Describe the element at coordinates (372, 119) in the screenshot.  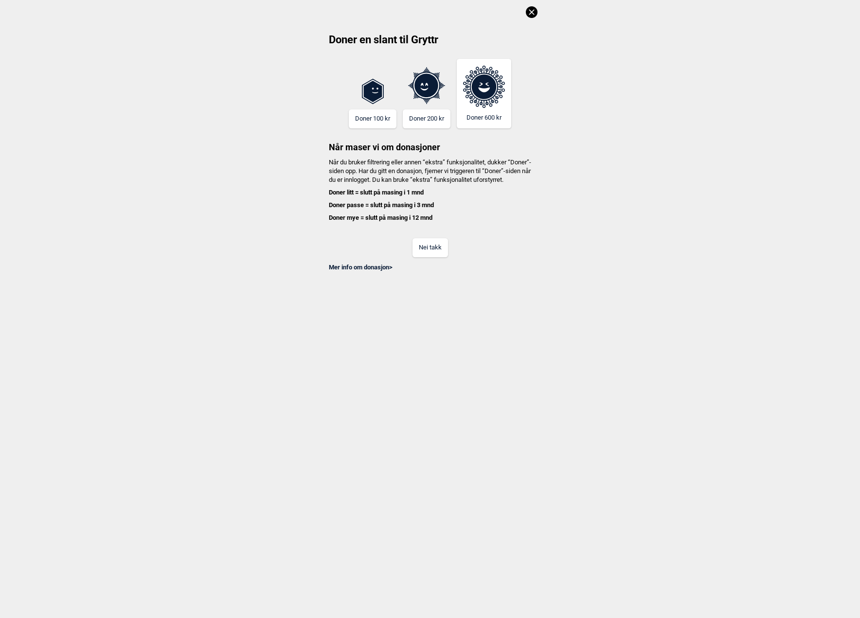
I see `button: Doner 100 kr` at that location.